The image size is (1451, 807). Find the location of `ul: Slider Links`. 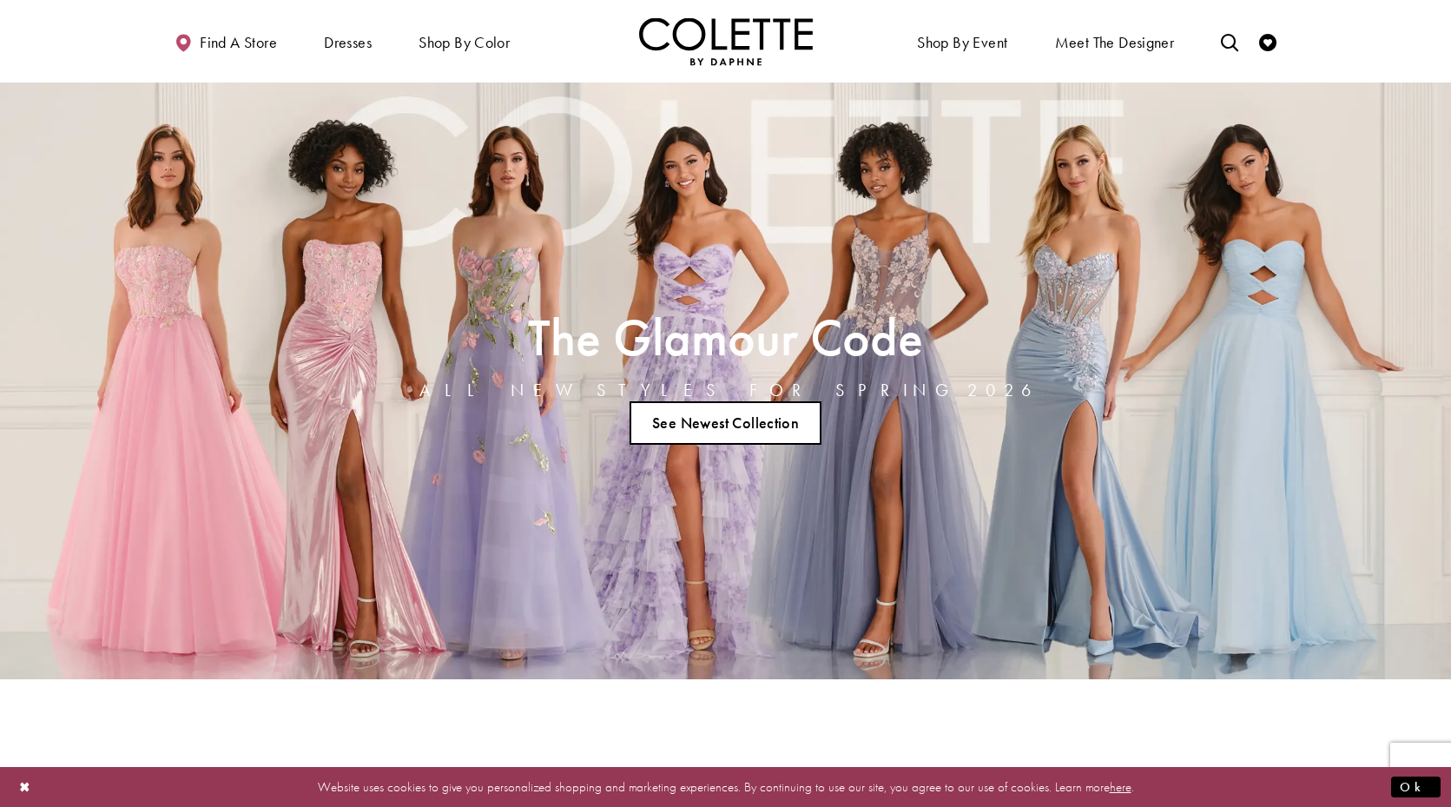

ul: Slider Links is located at coordinates (726, 423).